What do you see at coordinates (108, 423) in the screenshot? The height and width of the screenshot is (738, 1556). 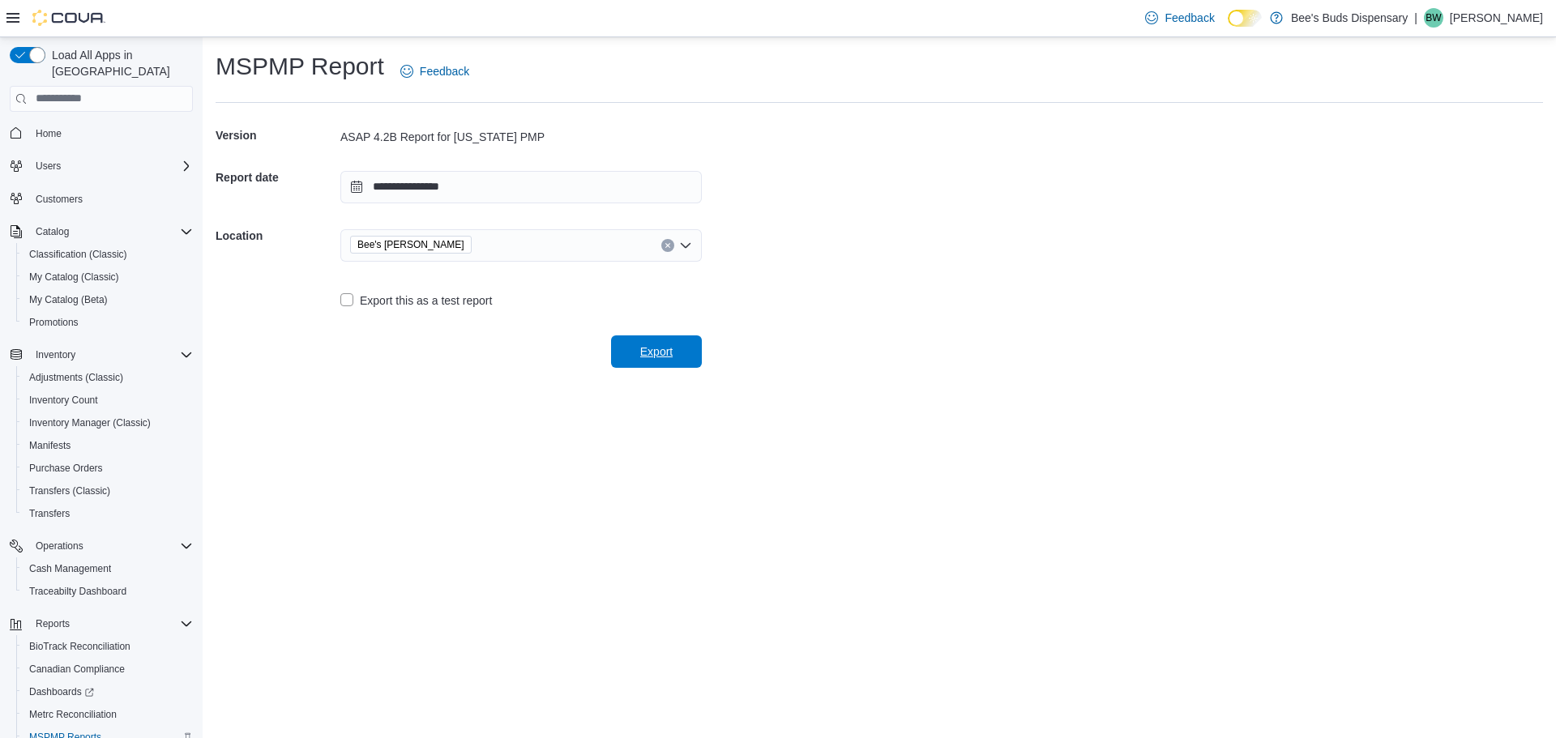 I see `button: Inventory Manager (Classic)` at bounding box center [108, 423].